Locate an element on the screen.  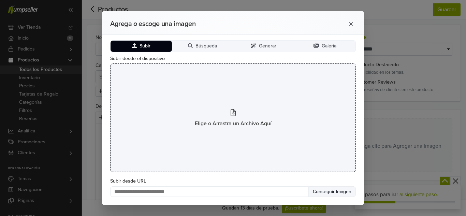
span: Elige o Arrastra un Archivo Aquí is located at coordinates (233, 123).